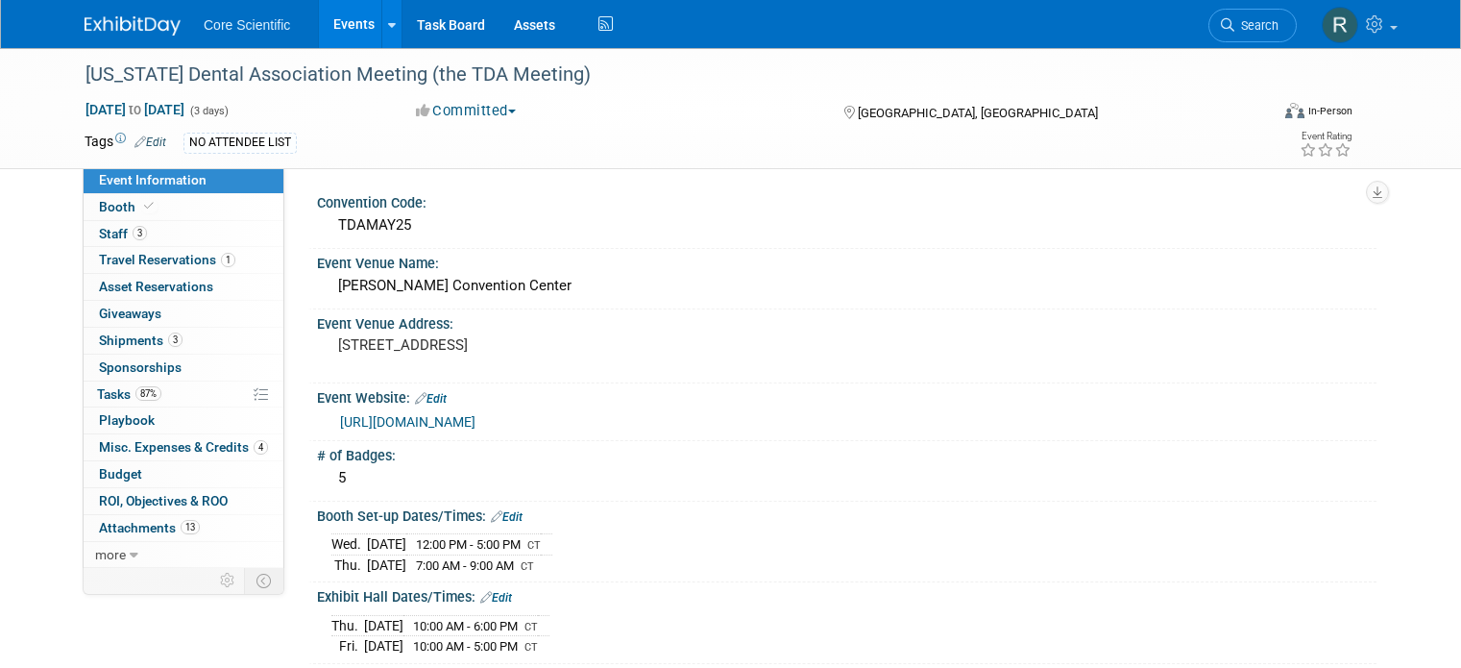  Describe the element at coordinates (190, 526) in the screenshot. I see `span: 13` at that location.